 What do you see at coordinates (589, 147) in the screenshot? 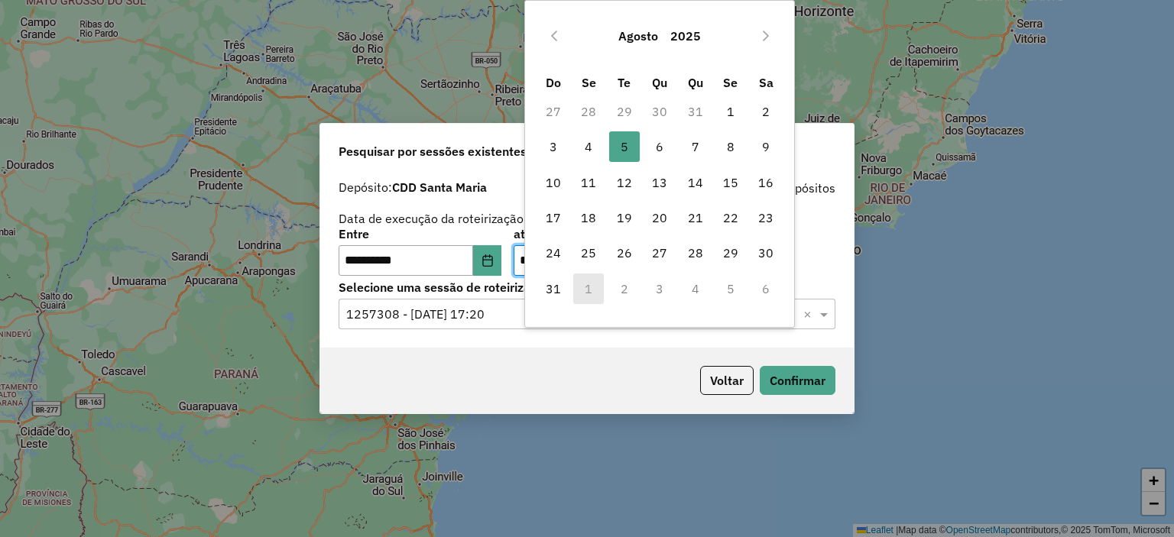
I see `span: 4` at bounding box center [589, 147].